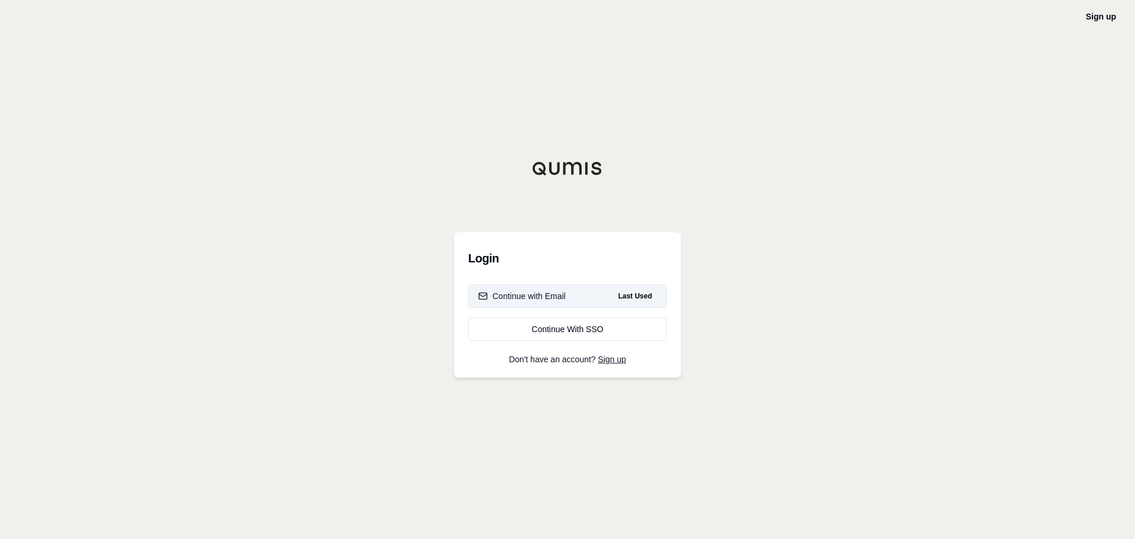 The width and height of the screenshot is (1135, 539). Describe the element at coordinates (522, 296) in the screenshot. I see `div: Continue with Email` at that location.